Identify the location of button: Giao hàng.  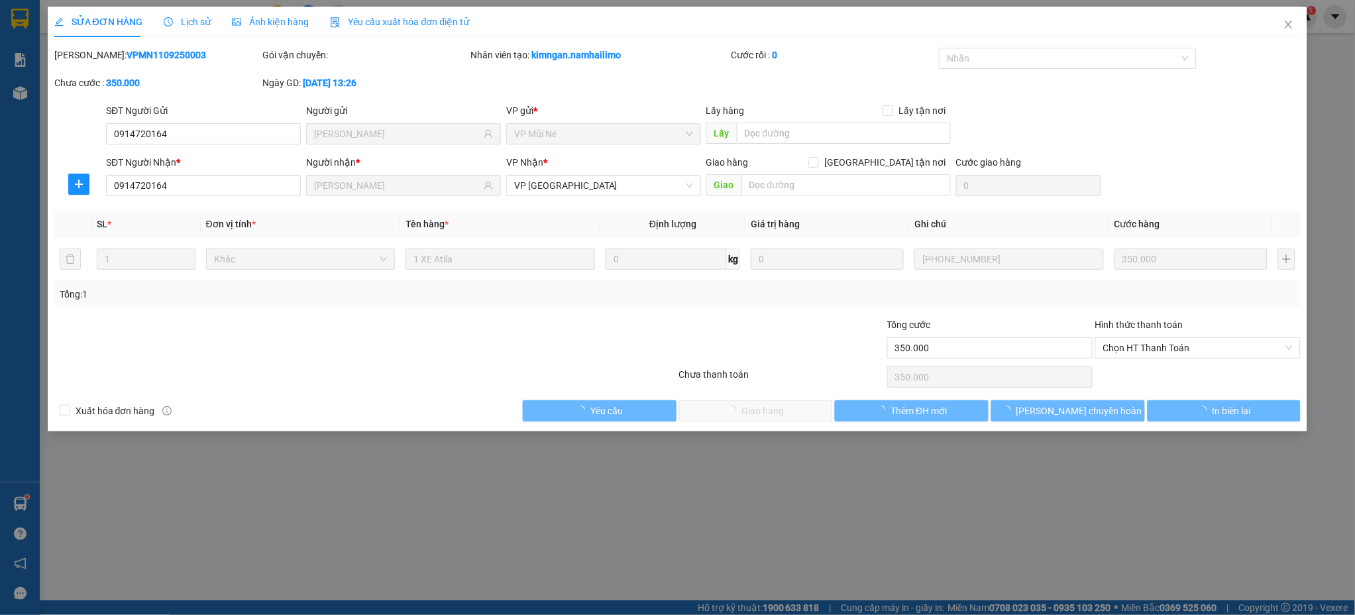
(756, 411).